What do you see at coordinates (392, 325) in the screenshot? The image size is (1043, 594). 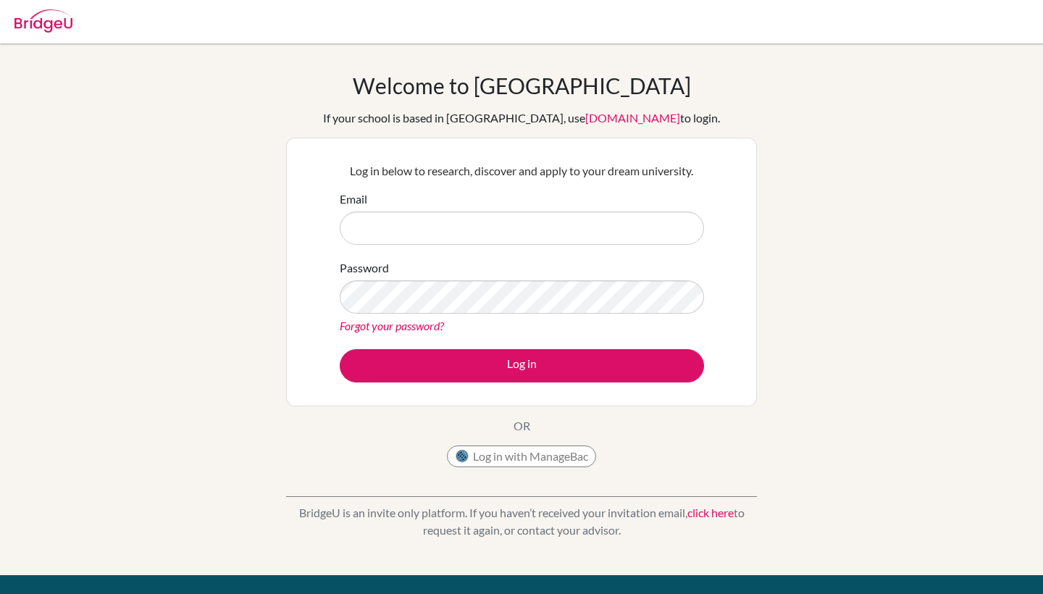 I see `a: Forgot your password?` at bounding box center [392, 325].